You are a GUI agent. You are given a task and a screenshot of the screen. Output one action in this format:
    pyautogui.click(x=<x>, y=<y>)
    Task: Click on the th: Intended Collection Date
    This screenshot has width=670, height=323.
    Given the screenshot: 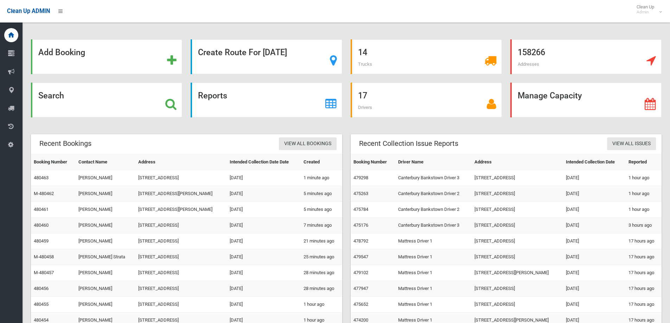 What is the action you would take?
    pyautogui.click(x=595, y=162)
    